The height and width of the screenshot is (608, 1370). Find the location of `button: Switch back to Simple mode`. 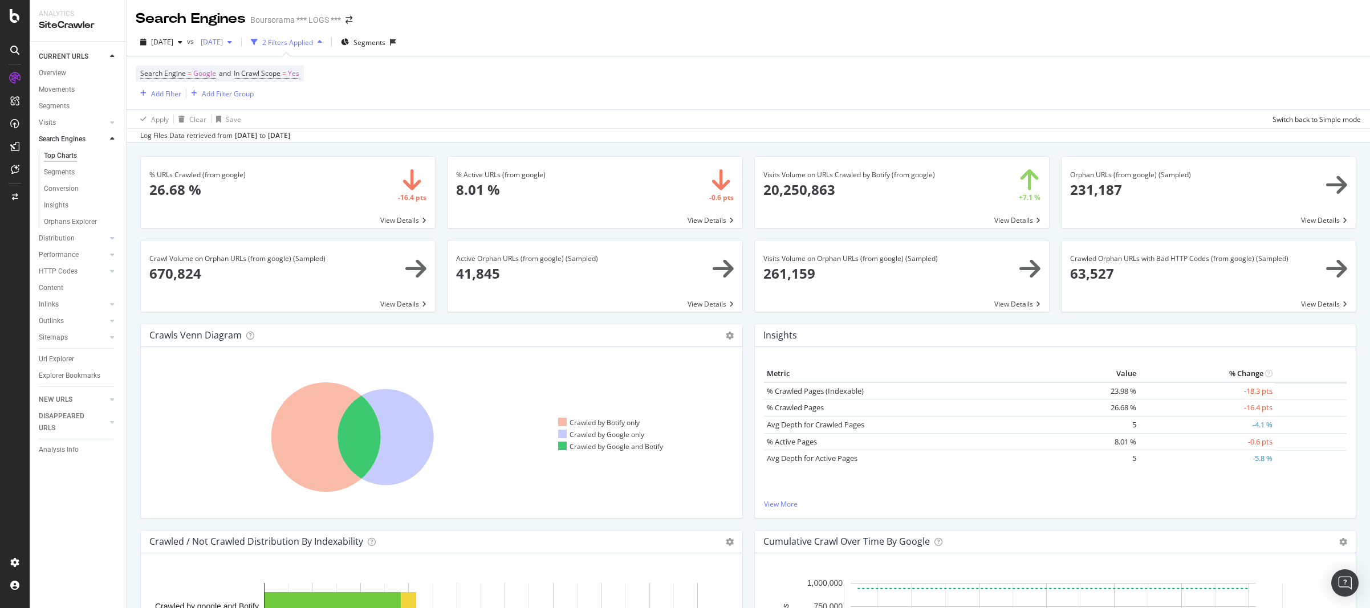

button: Switch back to Simple mode is located at coordinates (1314, 119).